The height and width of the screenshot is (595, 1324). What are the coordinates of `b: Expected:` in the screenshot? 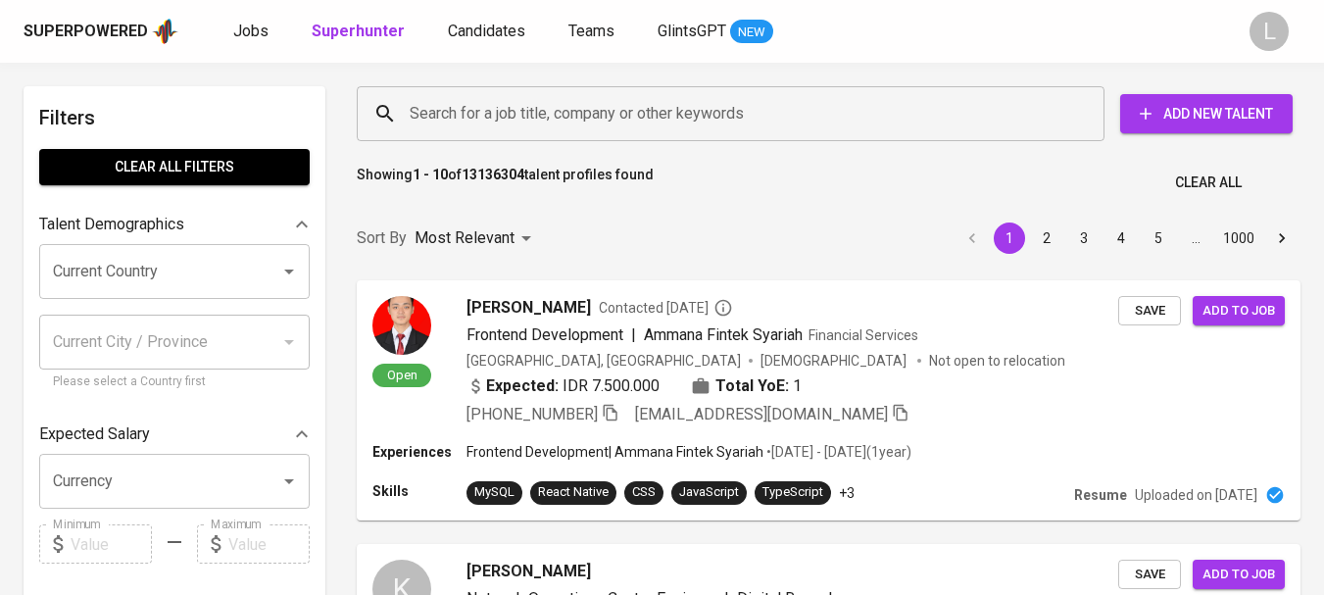 It's located at (522, 386).